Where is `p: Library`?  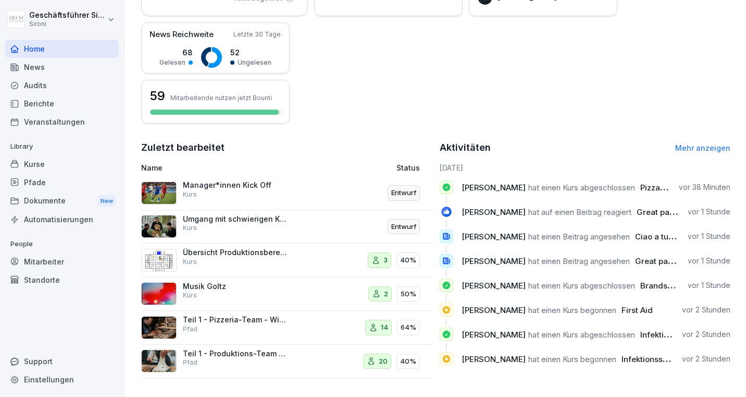 p: Library is located at coordinates (62, 146).